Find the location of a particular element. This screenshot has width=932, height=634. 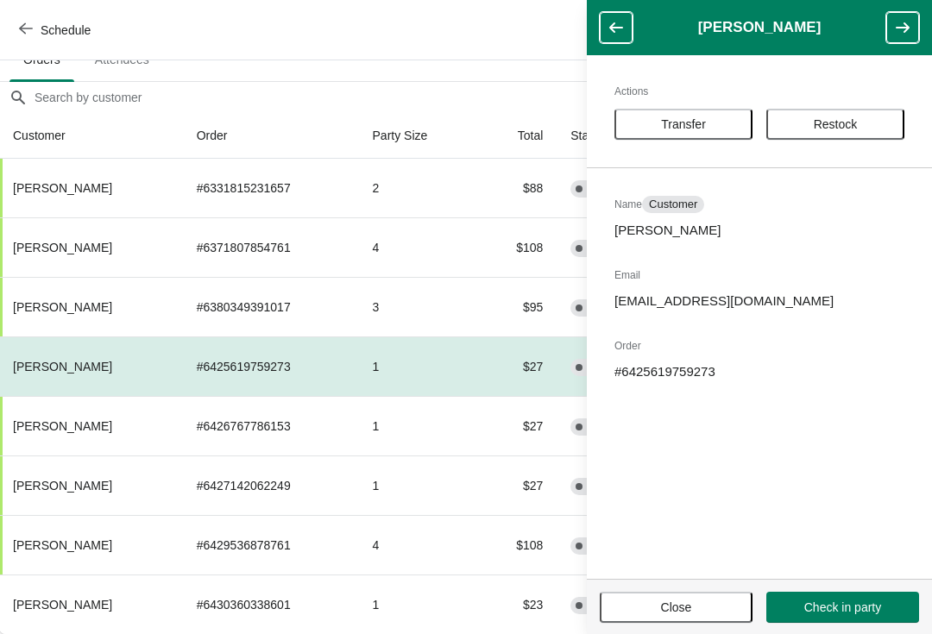

h2: Actions is located at coordinates (759, 91).